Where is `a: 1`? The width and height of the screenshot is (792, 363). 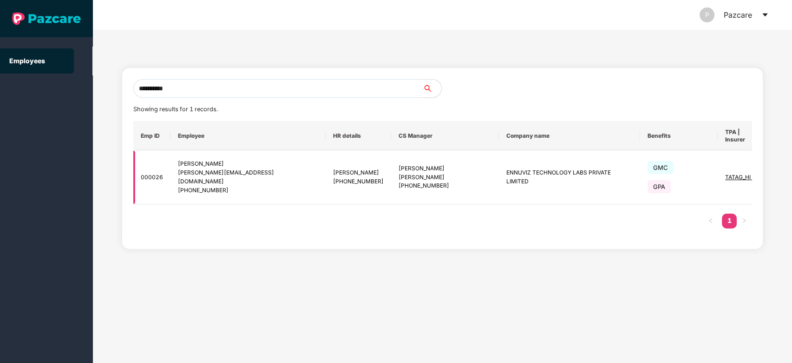
a: 1 is located at coordinates (730, 220).